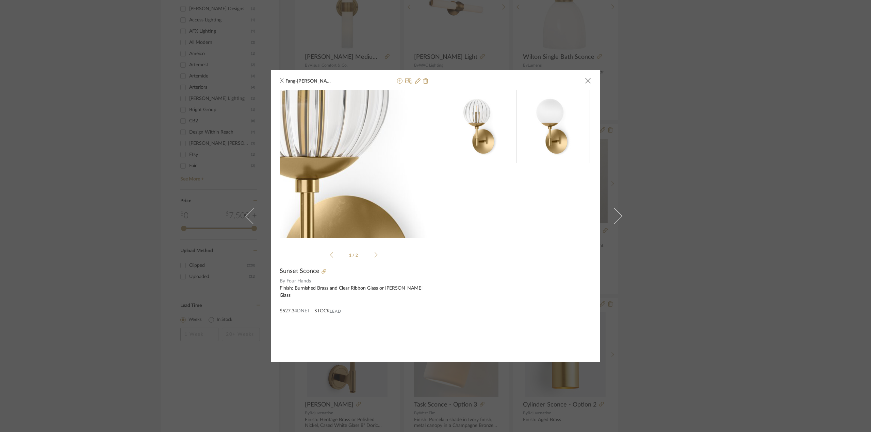 This screenshot has height=432, width=871. I want to click on span: STOCK, so click(322, 311).